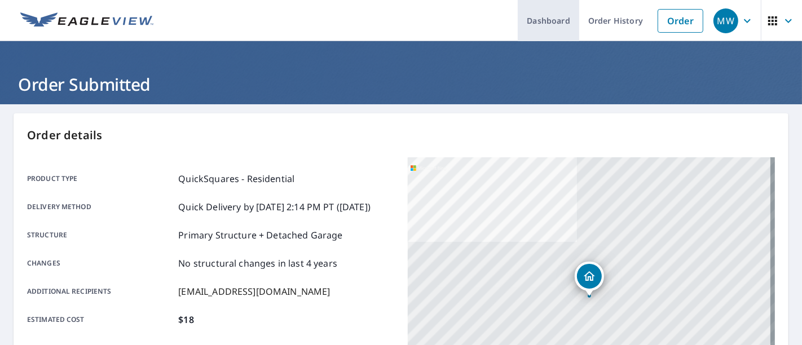 This screenshot has width=802, height=345. What do you see at coordinates (186, 320) in the screenshot?
I see `p: $18` at bounding box center [186, 320].